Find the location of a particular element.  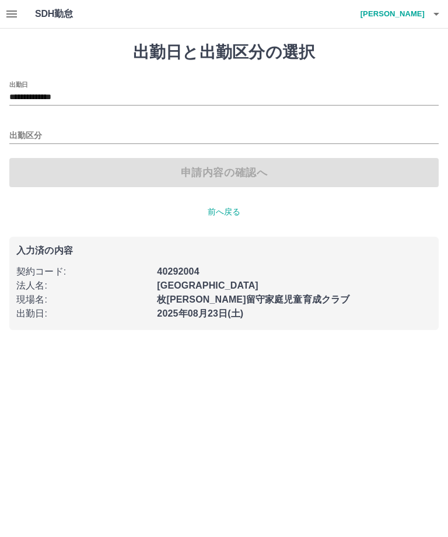

b: 40292004 is located at coordinates (178, 271).